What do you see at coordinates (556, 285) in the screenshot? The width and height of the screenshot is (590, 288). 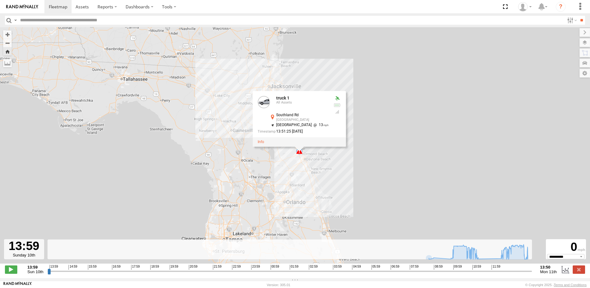 I see `div: © Copyright 2025 -` at bounding box center [556, 285].